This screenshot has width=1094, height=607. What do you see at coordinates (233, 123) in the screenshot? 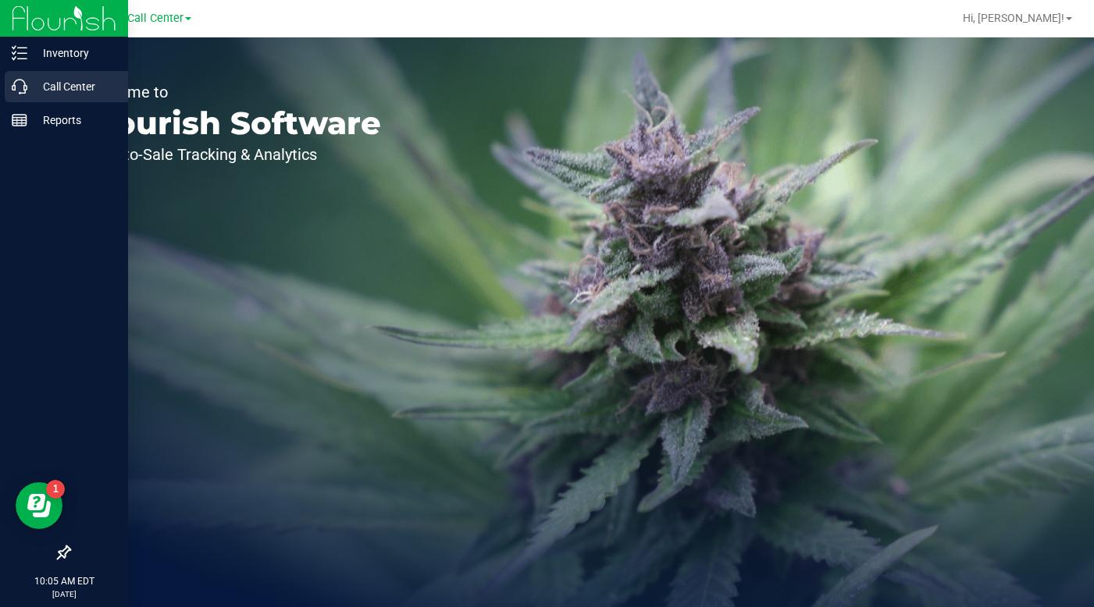
I see `p: Flourish Software` at bounding box center [233, 123].